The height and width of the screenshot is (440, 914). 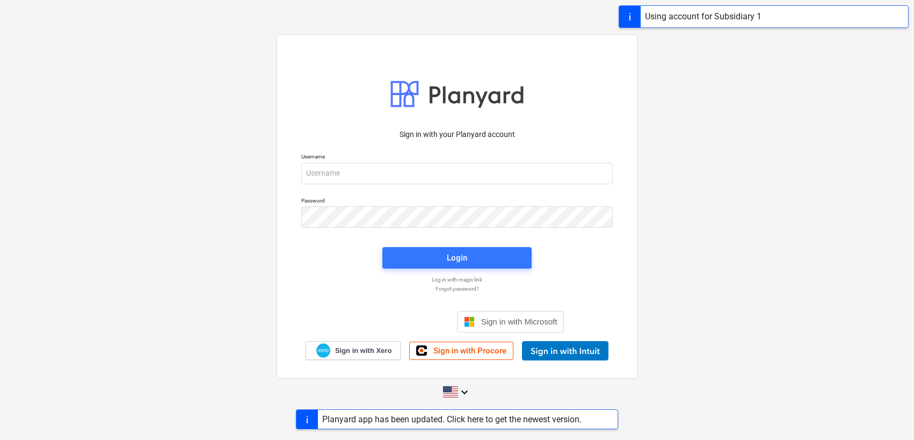 I want to click on div: Login, so click(x=457, y=258).